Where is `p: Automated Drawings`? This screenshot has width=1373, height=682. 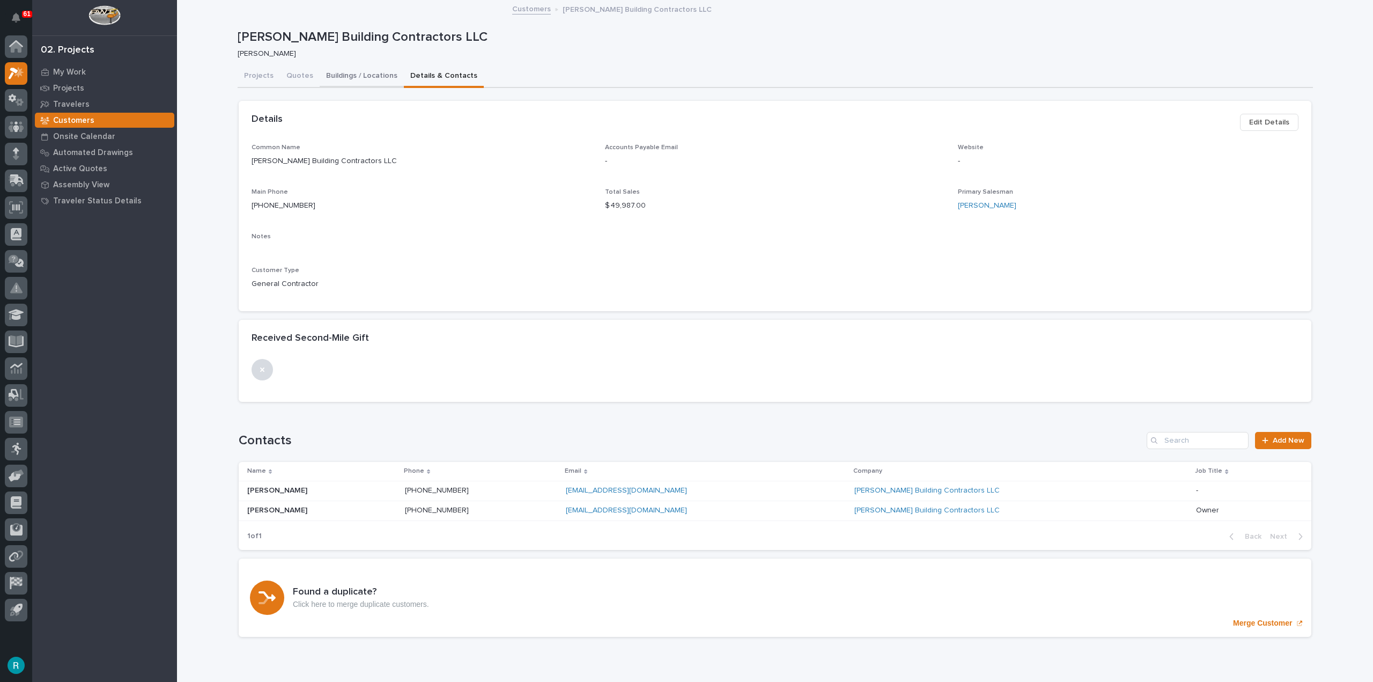 p: Automated Drawings is located at coordinates (93, 153).